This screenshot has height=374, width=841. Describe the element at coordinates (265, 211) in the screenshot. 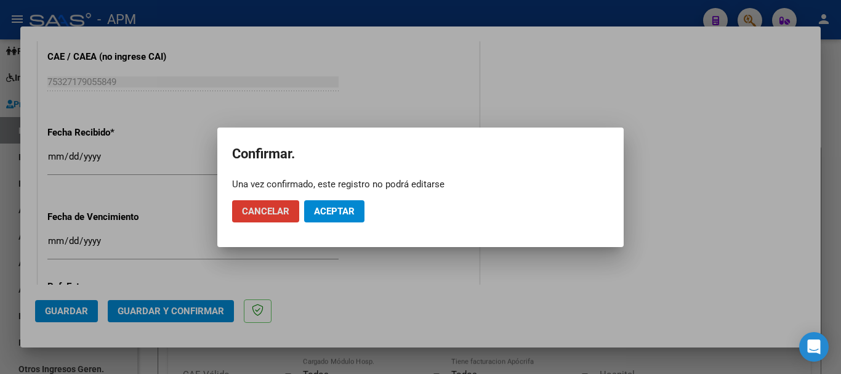

I see `button: Cancelar` at that location.